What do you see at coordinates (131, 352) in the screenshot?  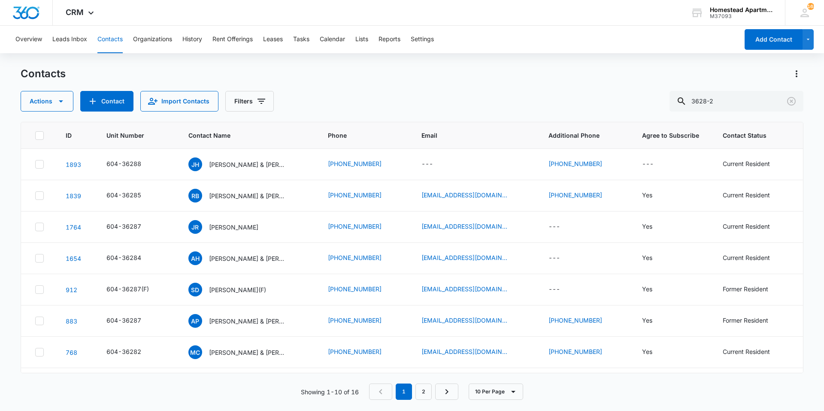 I see `div: Unit Number - 604-36282 - Select to Edit Field` at bounding box center [131, 352].